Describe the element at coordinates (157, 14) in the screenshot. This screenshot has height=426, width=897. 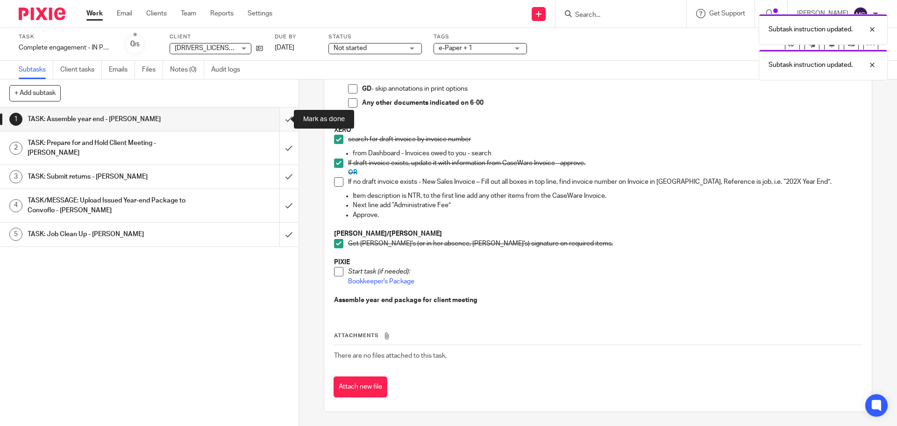
I see `a: Clients` at that location.